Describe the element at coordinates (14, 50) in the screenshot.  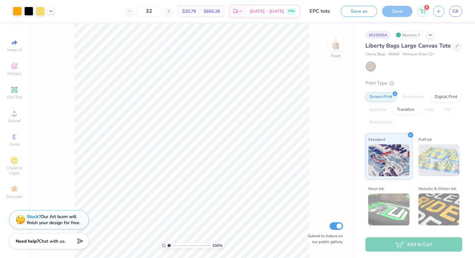
I see `span: Image AI` at that location.